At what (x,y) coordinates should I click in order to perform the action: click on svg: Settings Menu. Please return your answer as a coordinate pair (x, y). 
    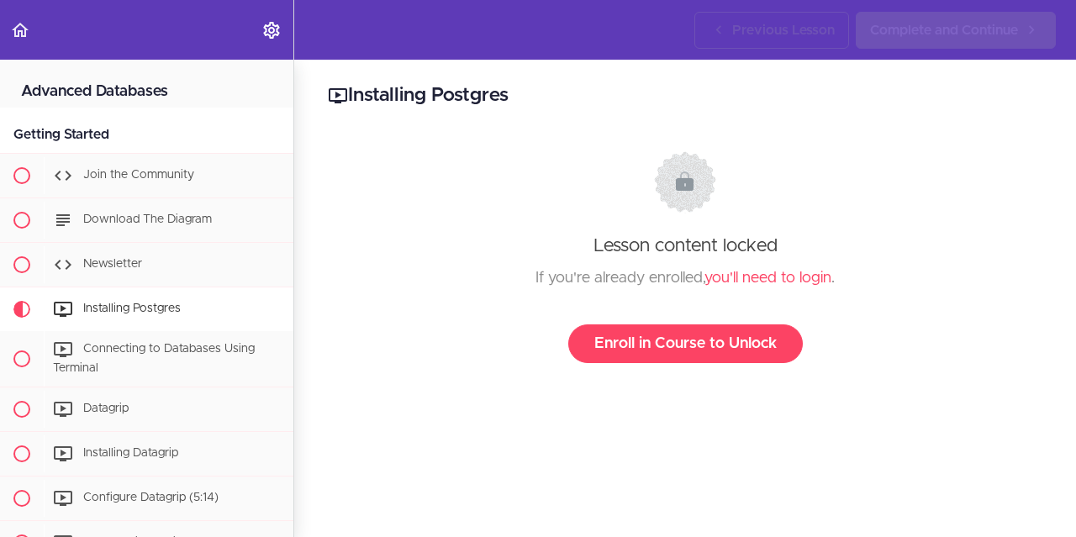
    Looking at the image, I should click on (271, 30).